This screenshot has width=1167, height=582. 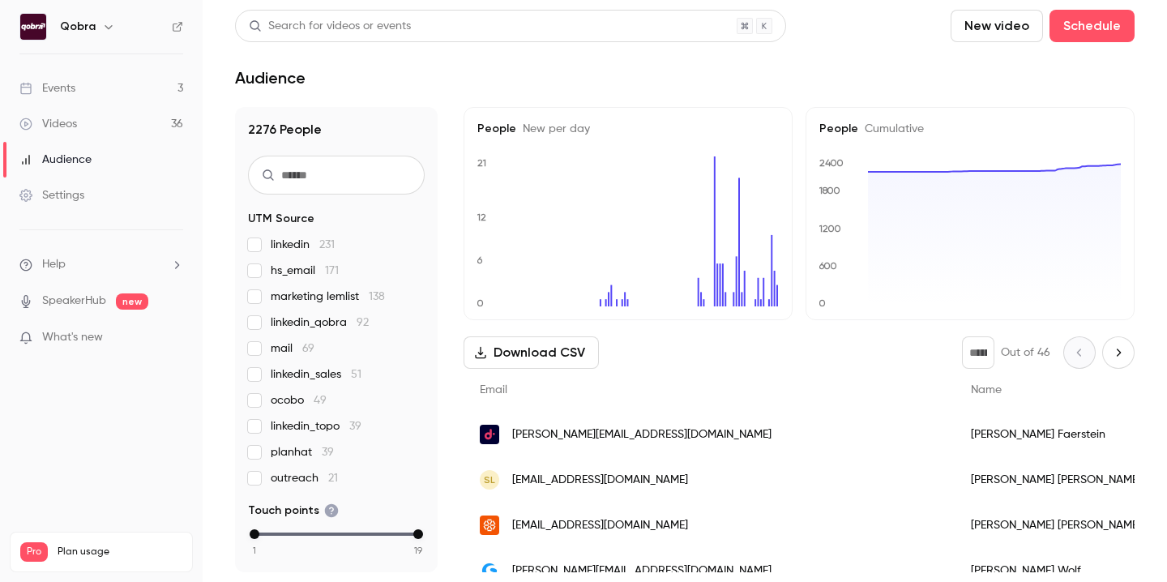 What do you see at coordinates (333, 478) in the screenshot?
I see `span: 21` at bounding box center [333, 478].